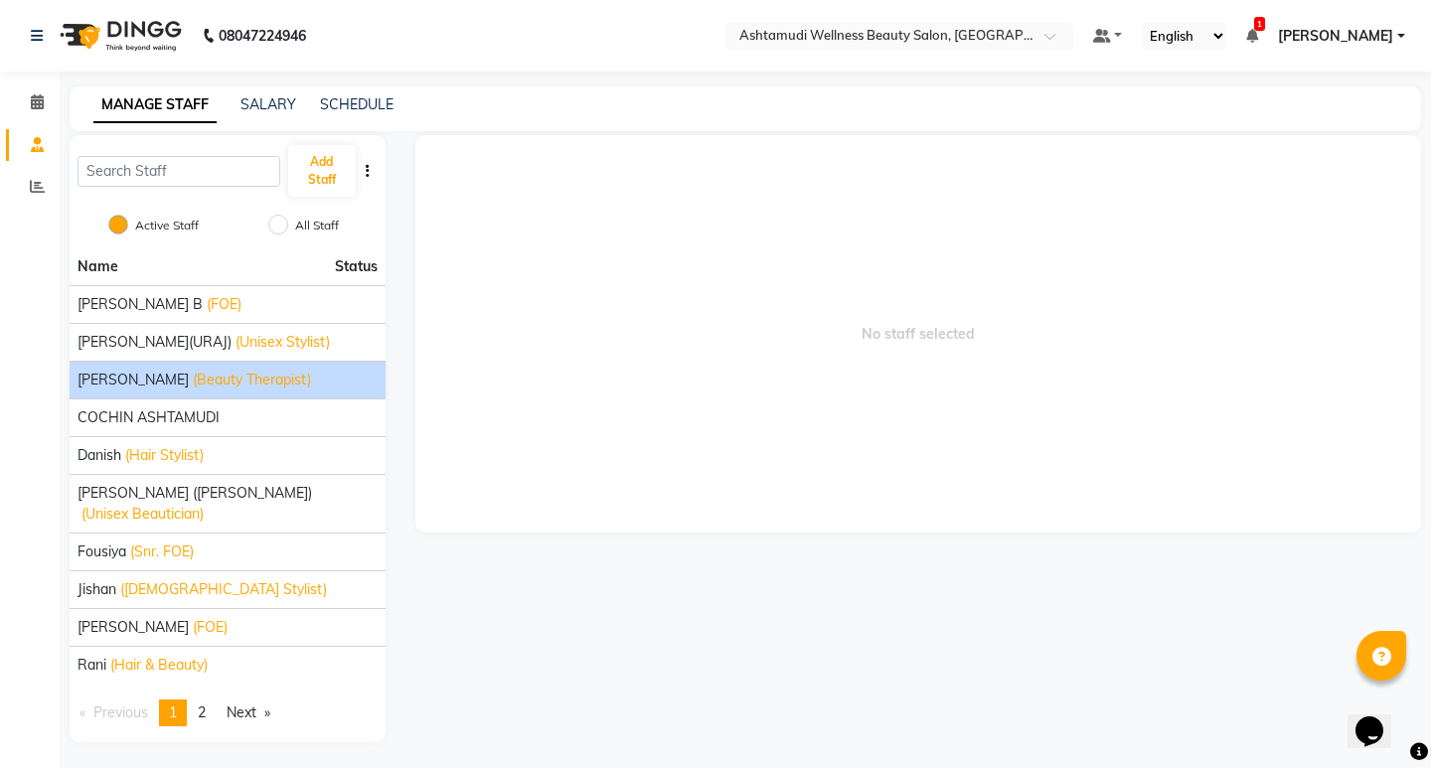 This screenshot has height=768, width=1431. Describe the element at coordinates (268, 104) in the screenshot. I see `a: SALARY` at that location.